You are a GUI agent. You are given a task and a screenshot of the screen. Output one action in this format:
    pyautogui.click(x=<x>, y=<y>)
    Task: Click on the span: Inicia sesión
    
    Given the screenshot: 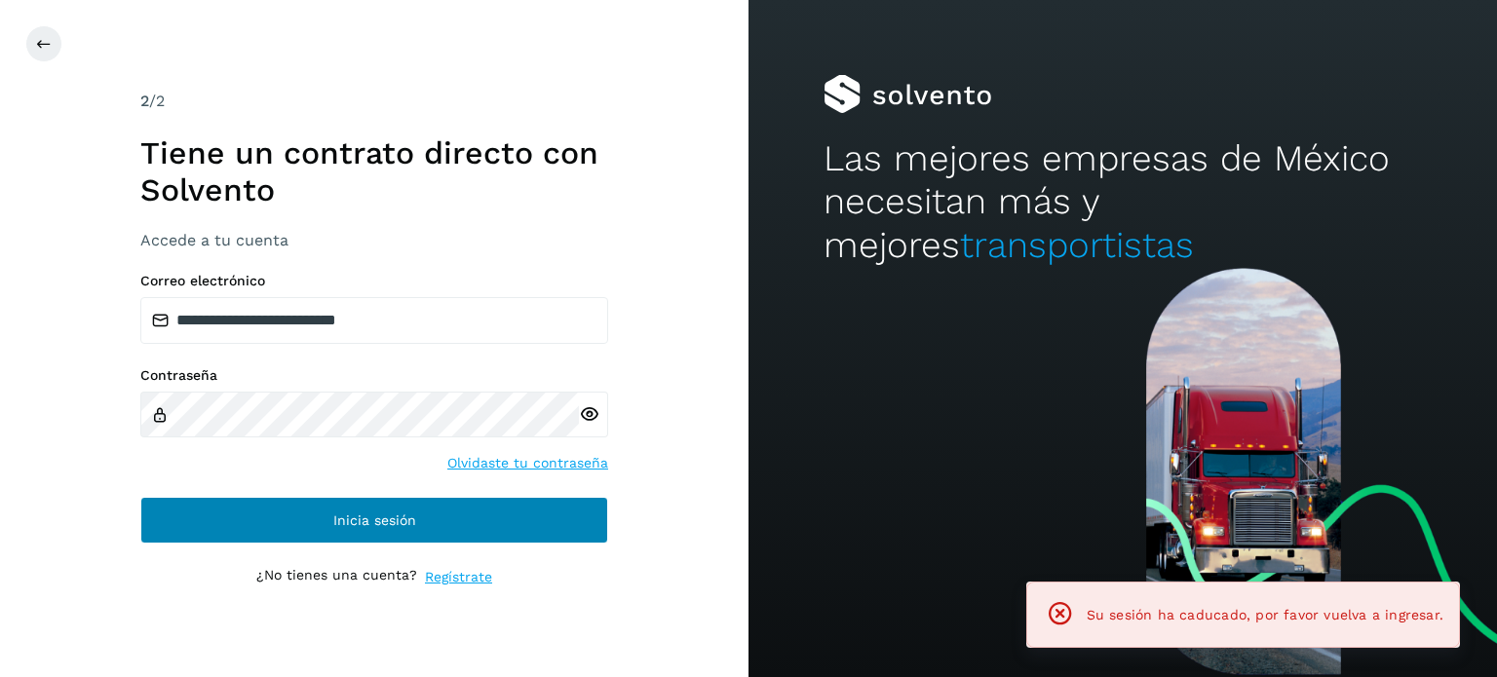 What is the action you would take?
    pyautogui.click(x=374, y=521)
    